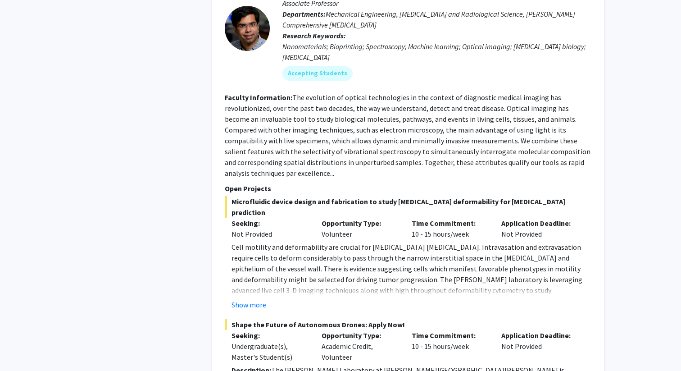  I want to click on div: Academic Credit, Volunteer, so click(360, 346).